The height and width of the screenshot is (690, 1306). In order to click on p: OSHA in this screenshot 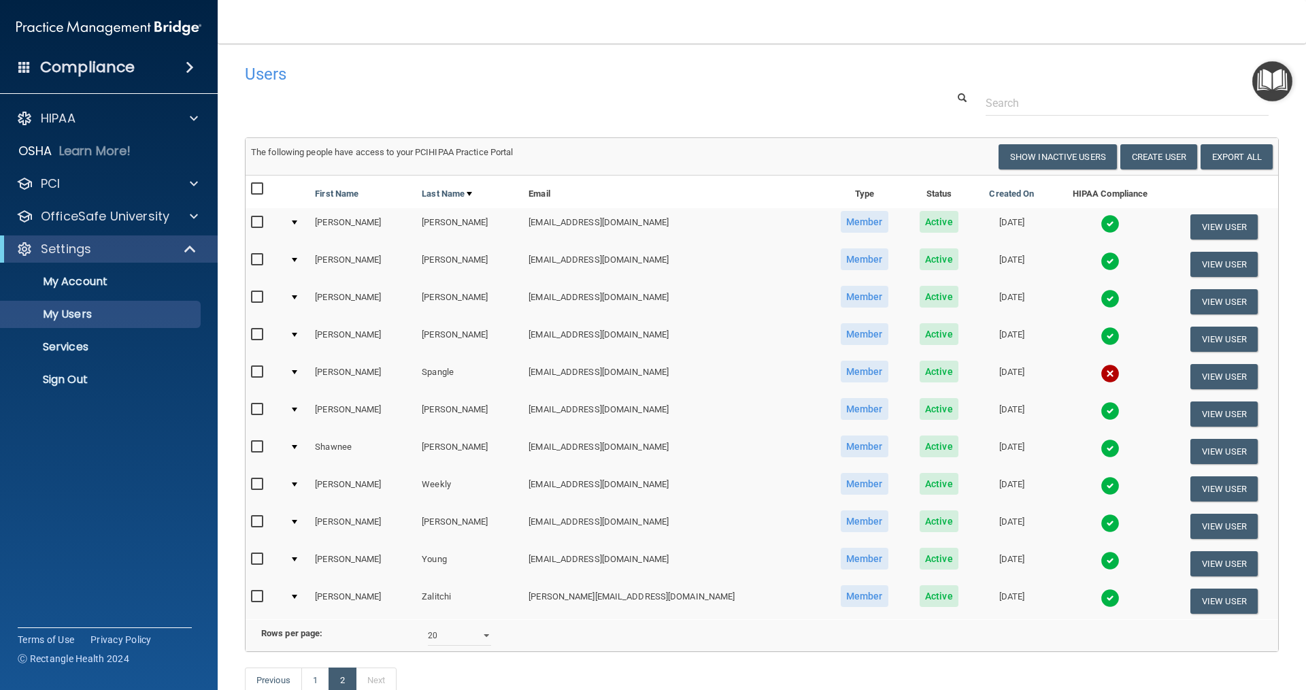, I will do `click(35, 151)`.